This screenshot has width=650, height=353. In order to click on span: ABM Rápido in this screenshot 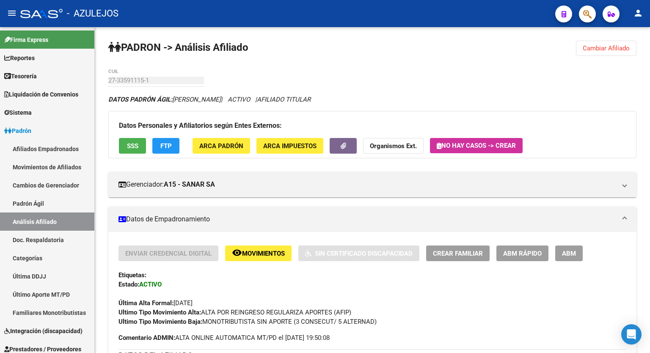, I will do `click(522, 253)`.